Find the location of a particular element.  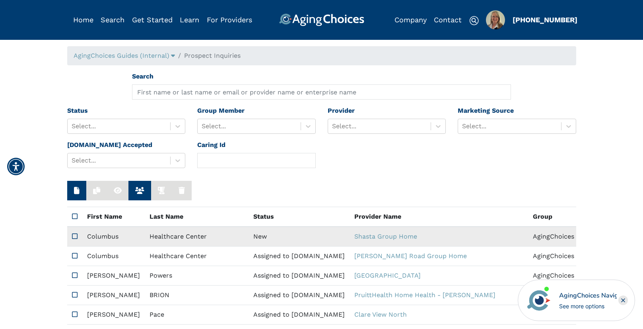

a: Get Started is located at coordinates (152, 19).